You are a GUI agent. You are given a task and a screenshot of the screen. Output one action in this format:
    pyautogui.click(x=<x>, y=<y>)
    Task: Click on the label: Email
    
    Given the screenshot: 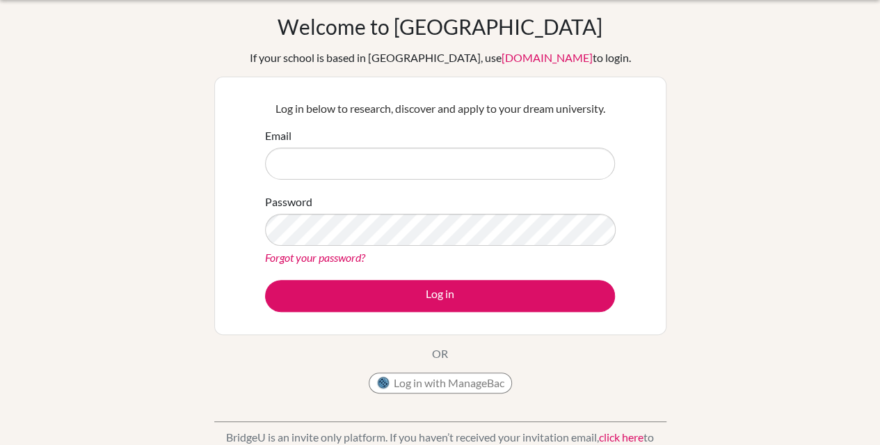 What is the action you would take?
    pyautogui.click(x=278, y=136)
    